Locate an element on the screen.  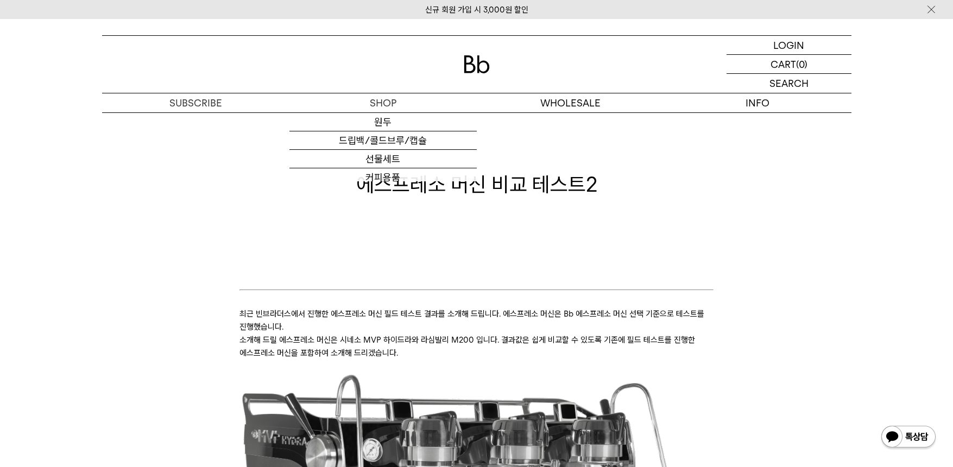
p: SUBSCRIBE is located at coordinates (195, 103).